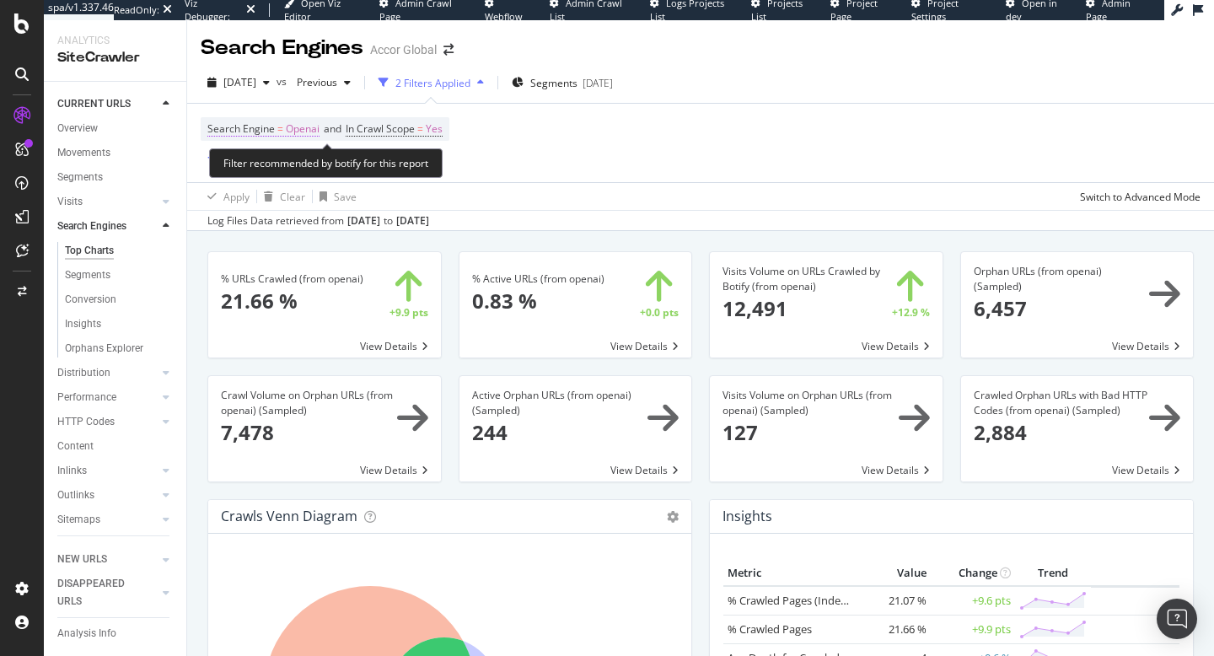 The image size is (1214, 656). I want to click on button: Add Filter, so click(234, 159).